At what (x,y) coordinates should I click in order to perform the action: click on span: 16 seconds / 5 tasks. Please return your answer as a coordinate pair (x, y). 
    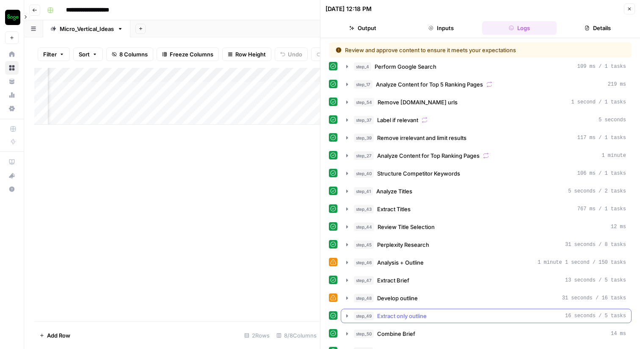
    Looking at the image, I should click on (596, 315).